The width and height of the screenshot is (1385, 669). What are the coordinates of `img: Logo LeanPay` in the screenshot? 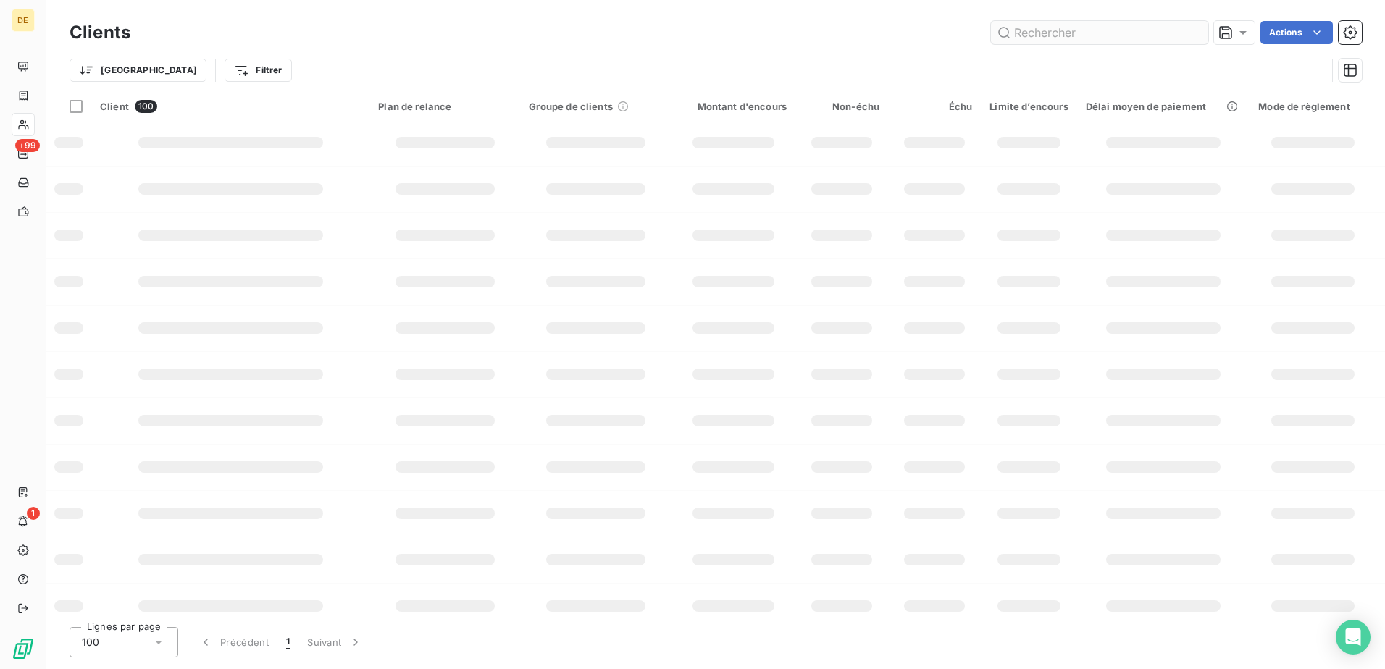 It's located at (23, 649).